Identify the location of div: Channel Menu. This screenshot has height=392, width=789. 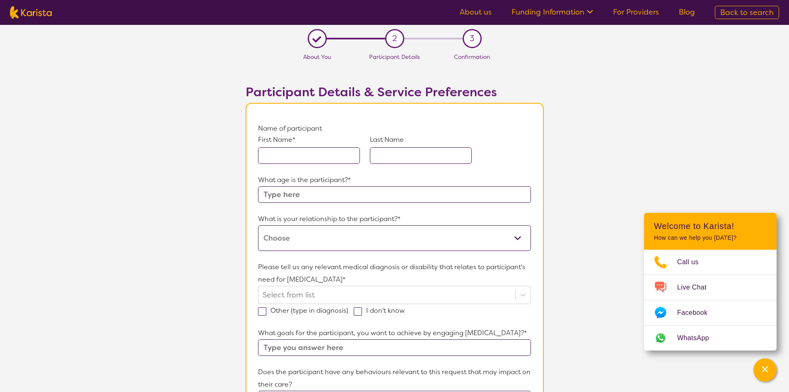
(711, 281).